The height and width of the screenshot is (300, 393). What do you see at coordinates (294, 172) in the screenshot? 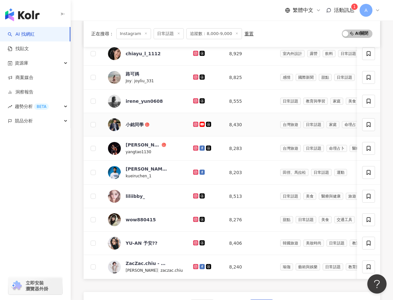
I see `span: 田徑、馬拉松` at bounding box center [294, 172].